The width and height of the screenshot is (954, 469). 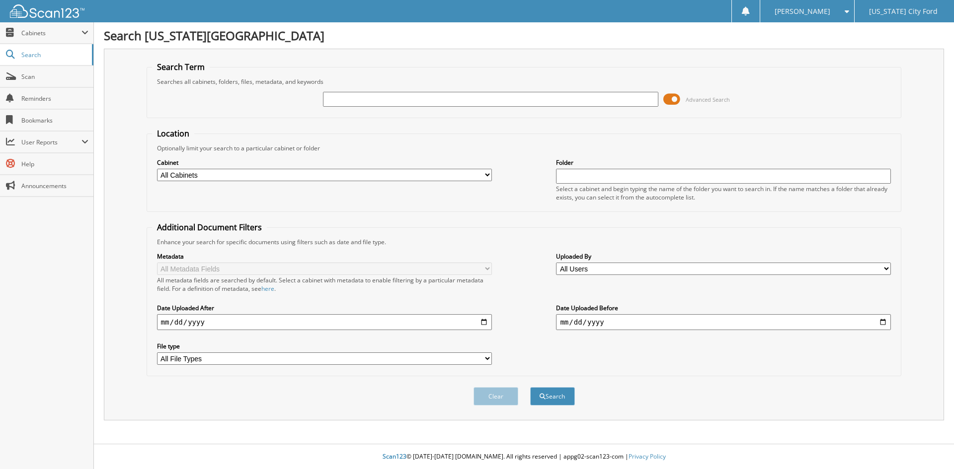 I want to click on div: Select a cabinet and begin typing the name of the folder you want to search in. If the name match..., so click(x=723, y=193).